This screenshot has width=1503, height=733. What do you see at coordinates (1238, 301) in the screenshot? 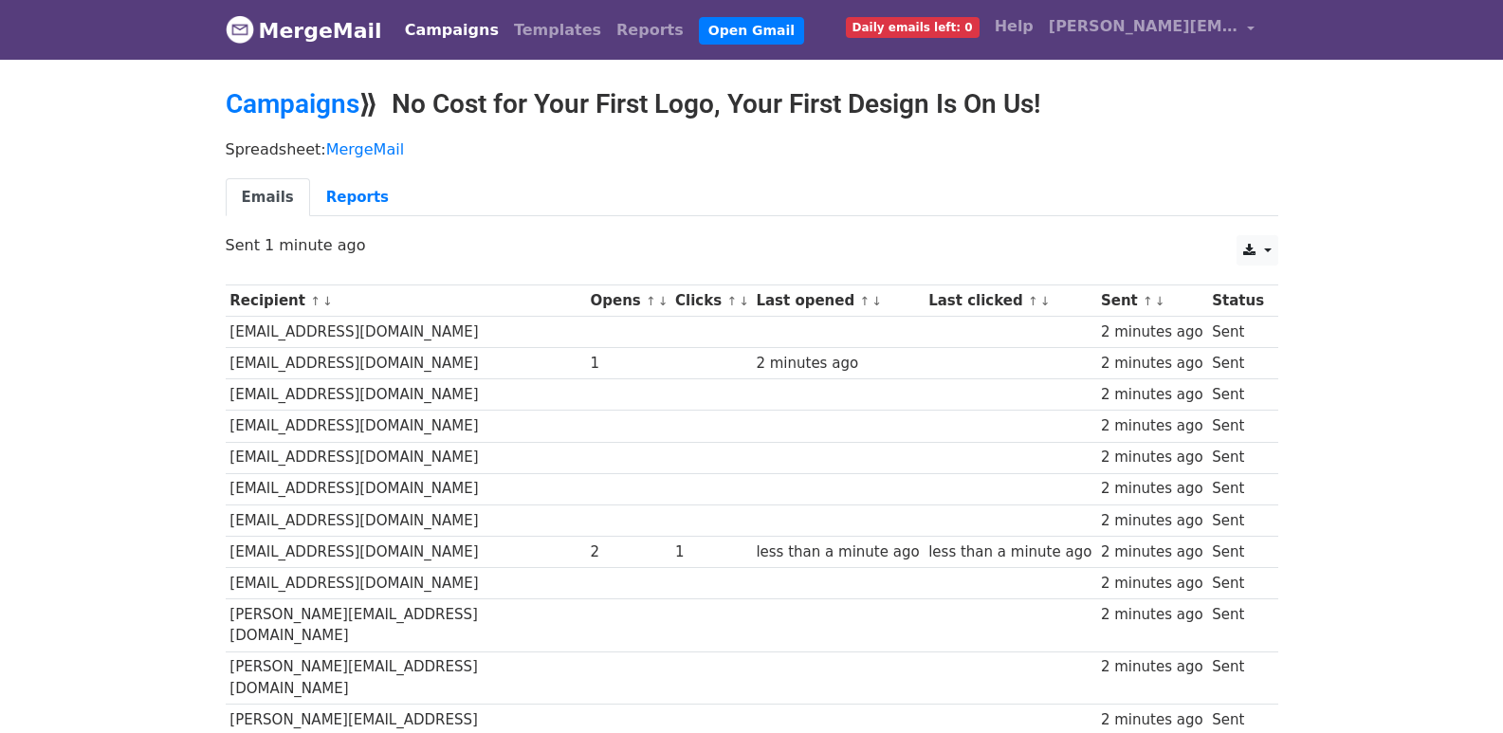
I see `th: Status` at bounding box center [1238, 301].